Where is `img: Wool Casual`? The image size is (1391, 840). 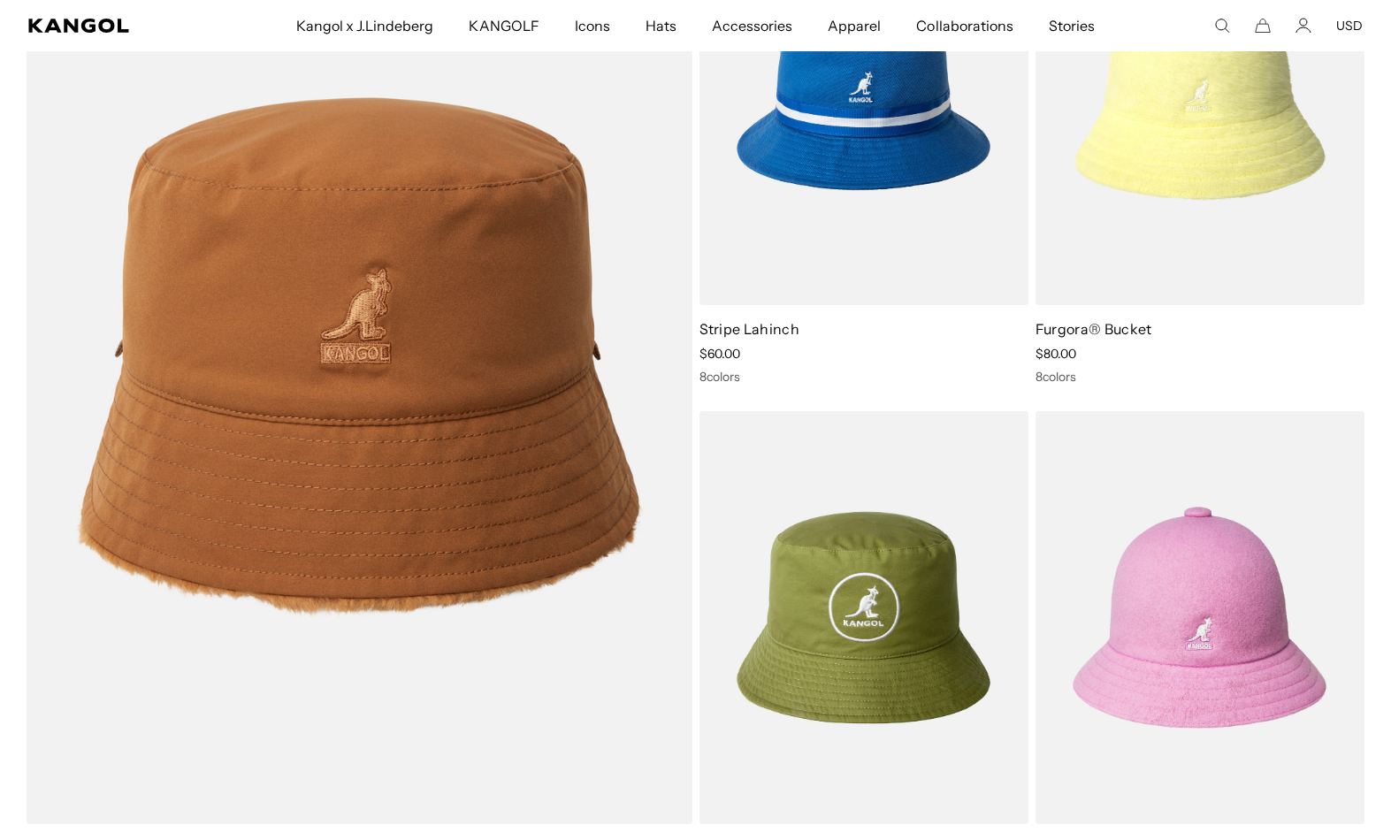 img: Wool Casual is located at coordinates (1200, 617).